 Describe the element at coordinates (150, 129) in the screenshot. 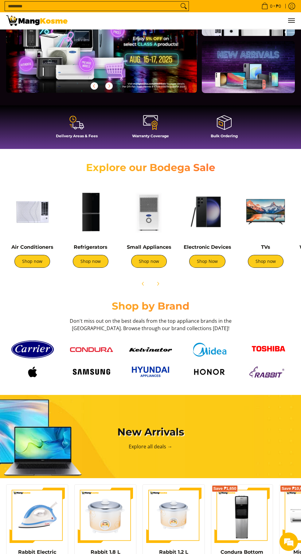

I see `a: Warranty Coverage` at that location.